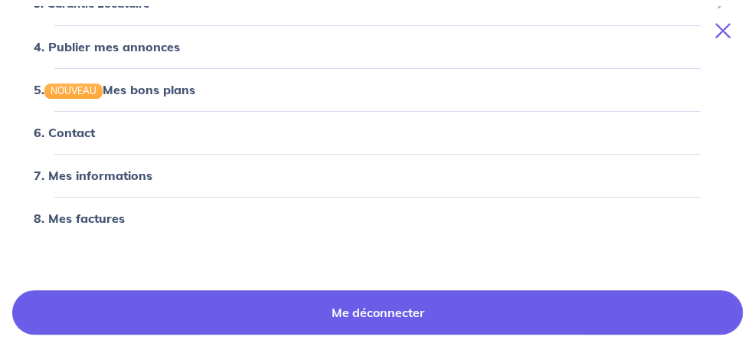  I want to click on a: 6. Contact, so click(64, 133).